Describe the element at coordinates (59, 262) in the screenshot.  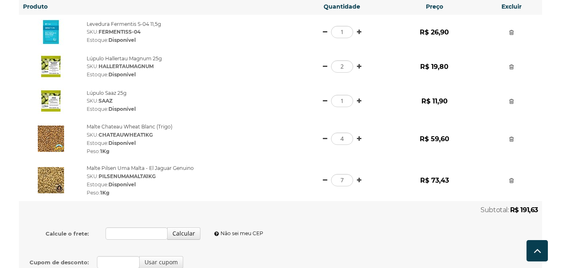
I see `b: Cupom de desconto:` at that location.